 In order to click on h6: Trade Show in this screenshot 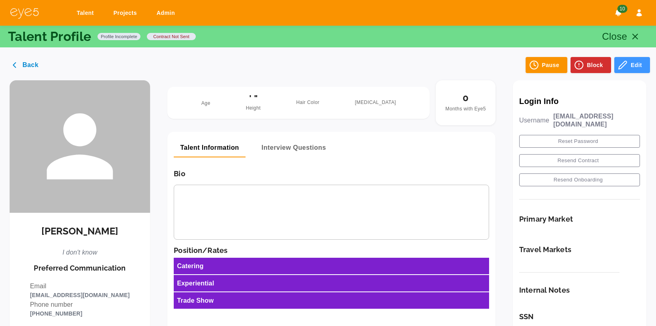, I will do `click(195, 300)`.